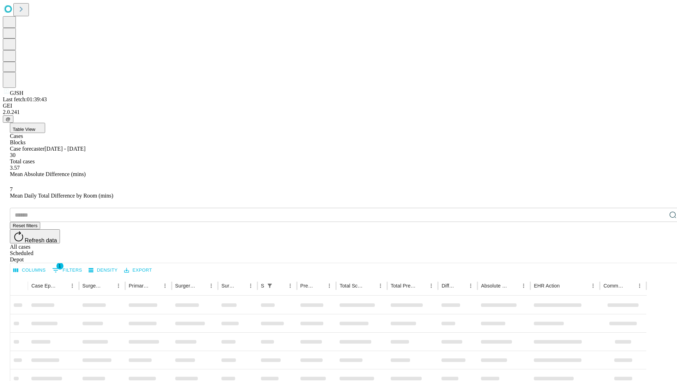  I want to click on div: Comments, so click(613, 285).